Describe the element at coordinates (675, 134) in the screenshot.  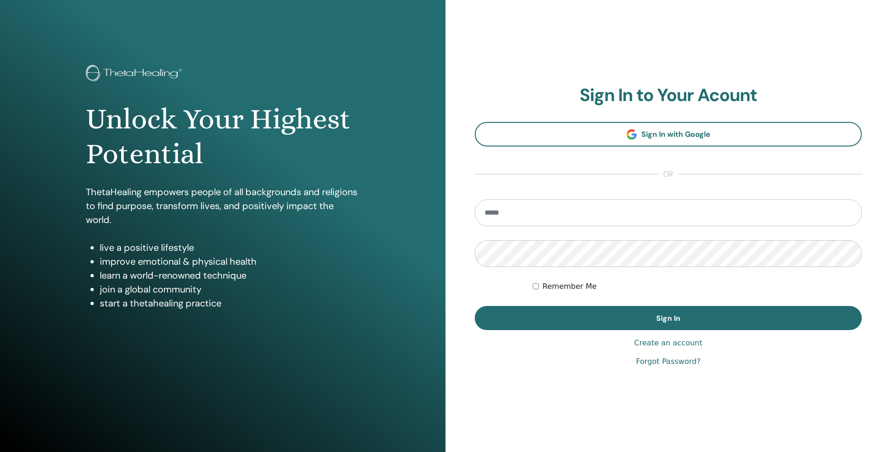
I see `span: Sign In with Google` at that location.